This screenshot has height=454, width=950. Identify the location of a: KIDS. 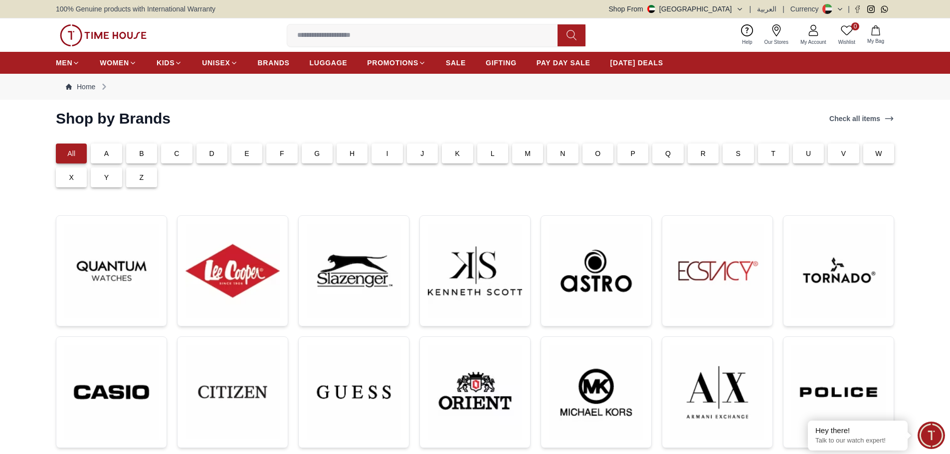
(169, 63).